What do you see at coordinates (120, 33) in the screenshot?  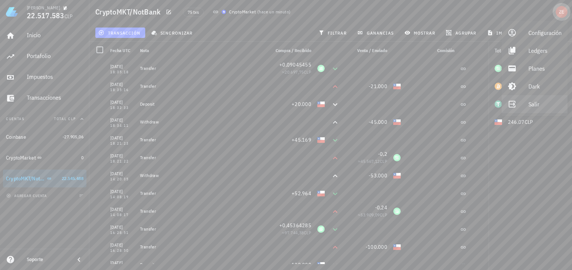 I see `span: transacción` at bounding box center [120, 33].